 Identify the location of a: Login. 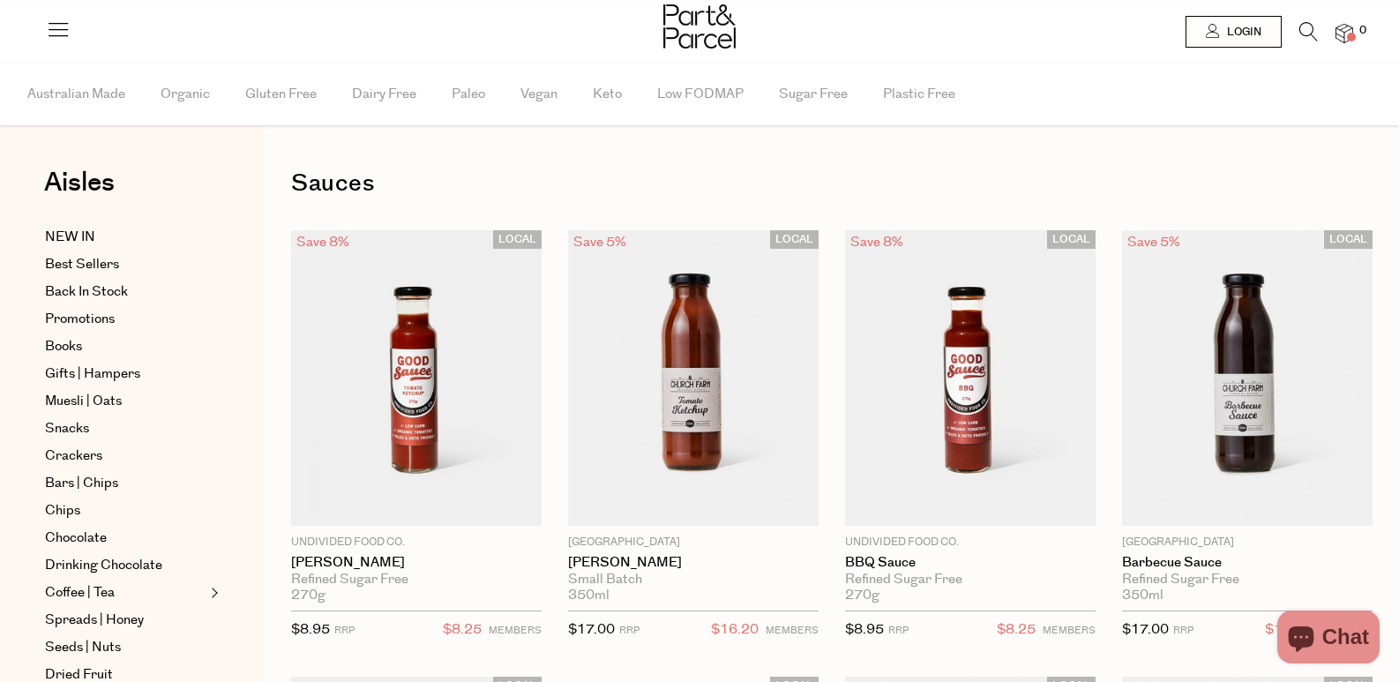
(1233, 32).